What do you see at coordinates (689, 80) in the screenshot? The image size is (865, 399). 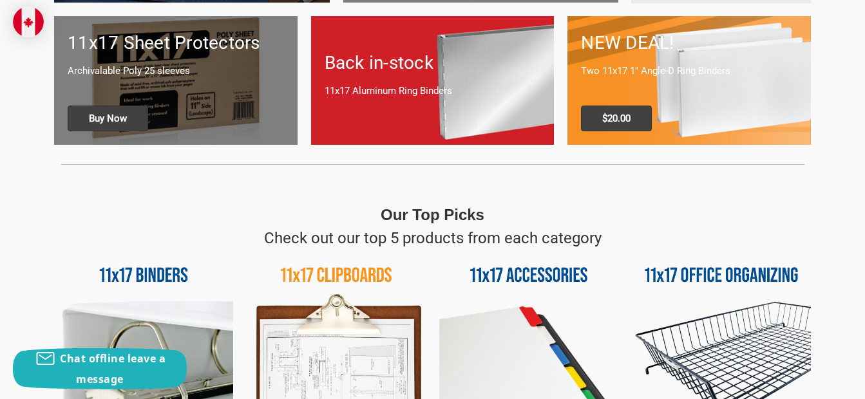 I see `a: 11x17 Binder 2-pack only $20.00 NEW DEAL! Two 11x17 1" Angle-D Ring Binders $20.00` at bounding box center [689, 80].